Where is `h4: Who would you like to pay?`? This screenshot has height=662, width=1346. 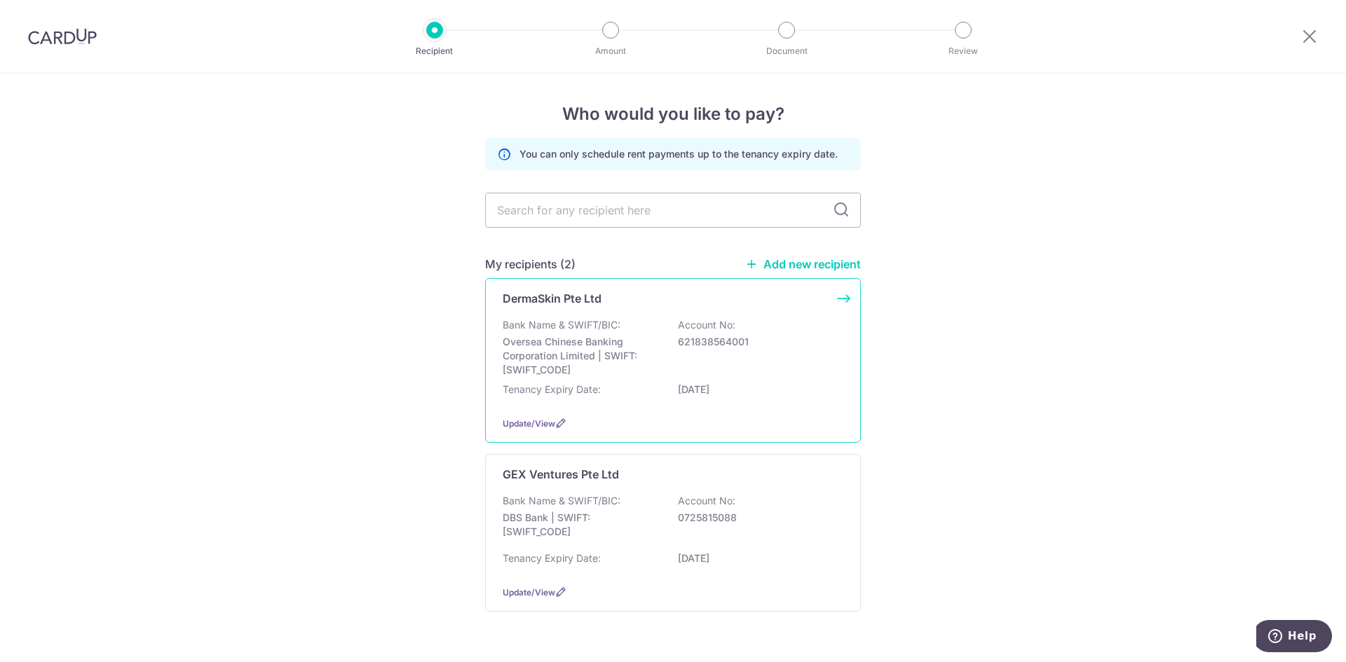 h4: Who would you like to pay? is located at coordinates (673, 114).